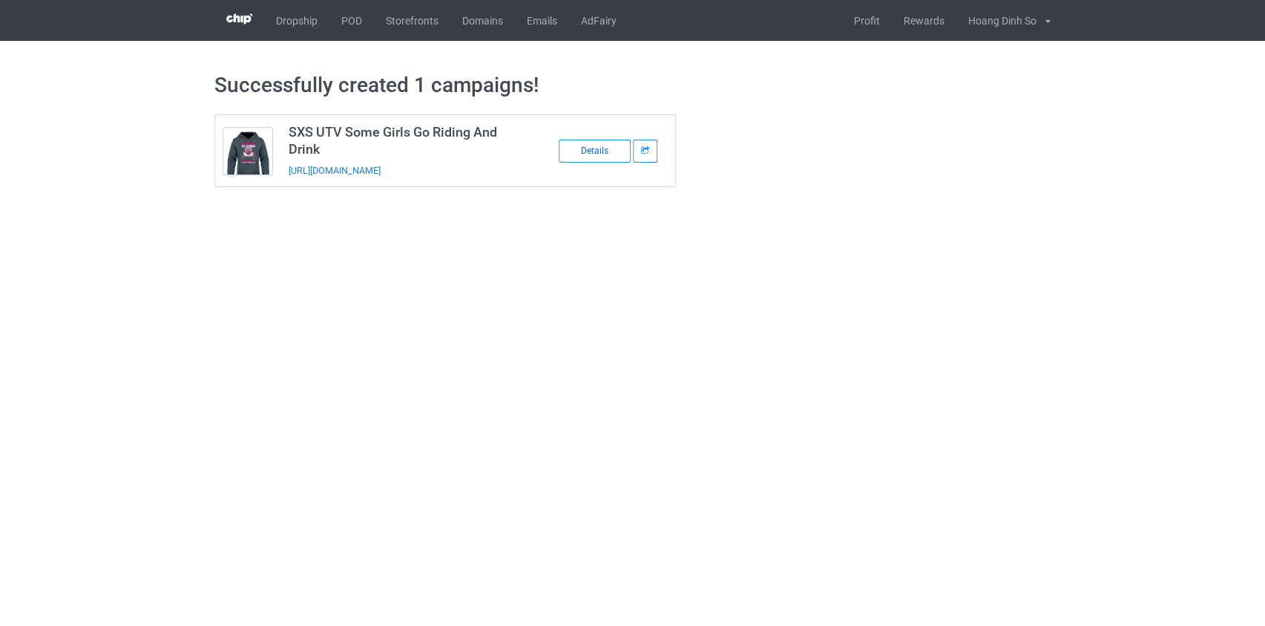 The image size is (1265, 626). I want to click on div: Hoang Dinh So, so click(997, 21).